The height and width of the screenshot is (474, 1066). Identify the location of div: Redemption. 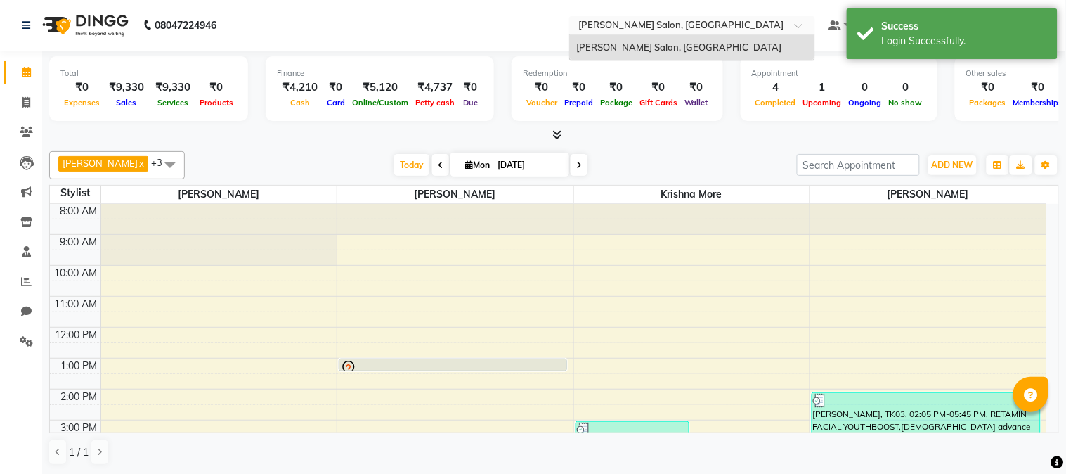
(617, 73).